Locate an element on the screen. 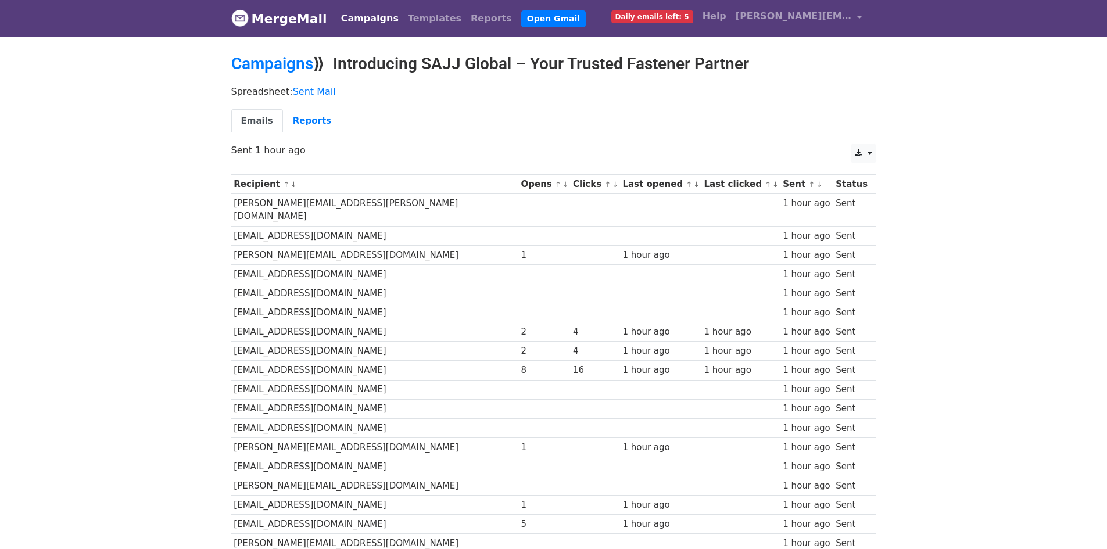 The height and width of the screenshot is (549, 1107). span: Daily emails left: 5 is located at coordinates (652, 17).